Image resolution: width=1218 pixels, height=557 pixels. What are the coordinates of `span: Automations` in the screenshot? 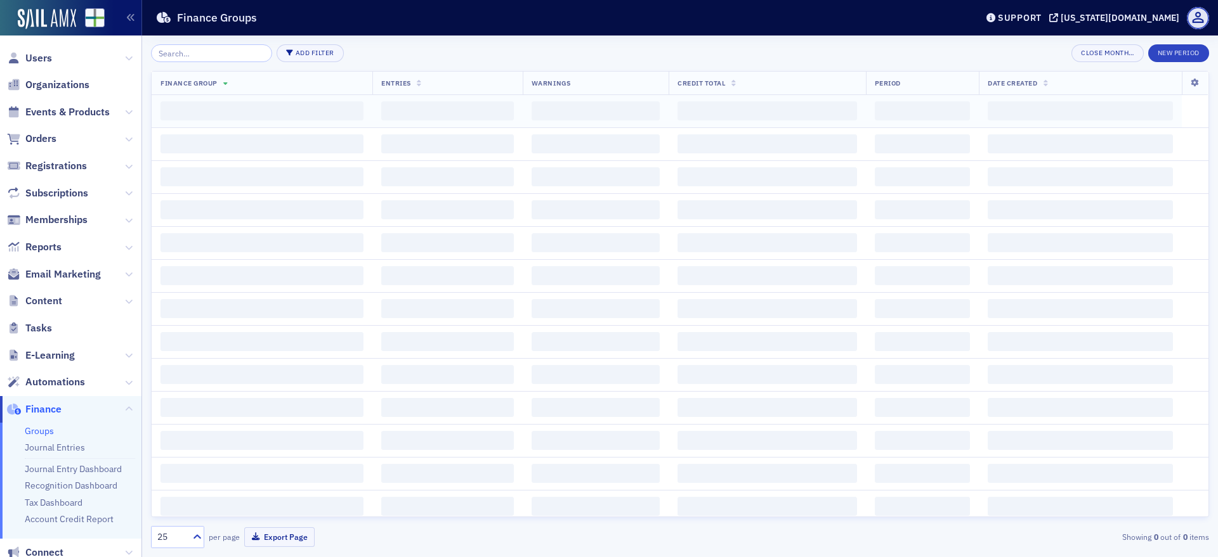 It's located at (55, 382).